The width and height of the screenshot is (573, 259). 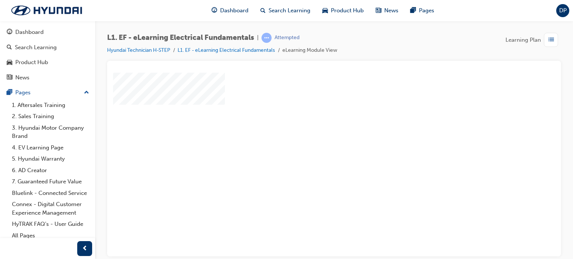 I want to click on a: 7. Guaranteed Future Value, so click(x=50, y=182).